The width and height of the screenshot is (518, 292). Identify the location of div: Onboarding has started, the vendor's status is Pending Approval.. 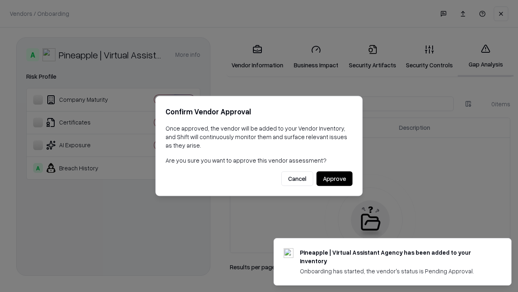
(396, 271).